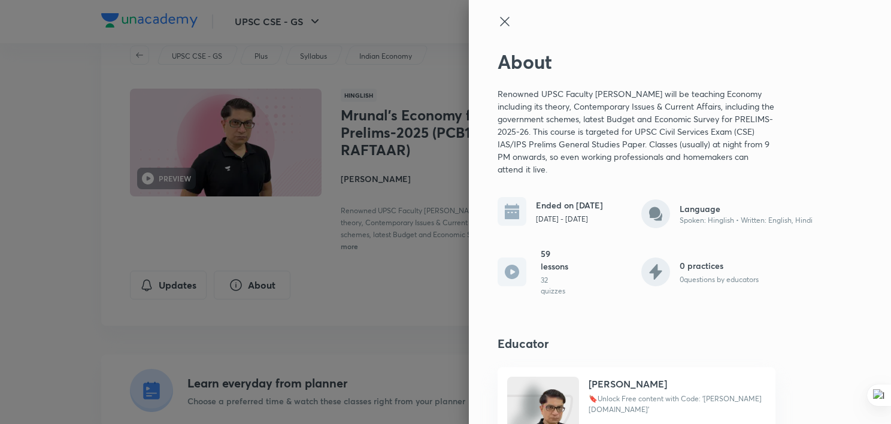 The height and width of the screenshot is (424, 891). Describe the element at coordinates (746, 220) in the screenshot. I see `p: Spoken: Hinglish • Written: English, Hindi` at that location.